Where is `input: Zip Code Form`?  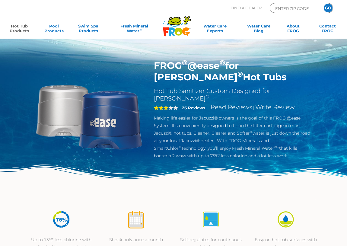
input: Zip Code Form is located at coordinates (295, 8).